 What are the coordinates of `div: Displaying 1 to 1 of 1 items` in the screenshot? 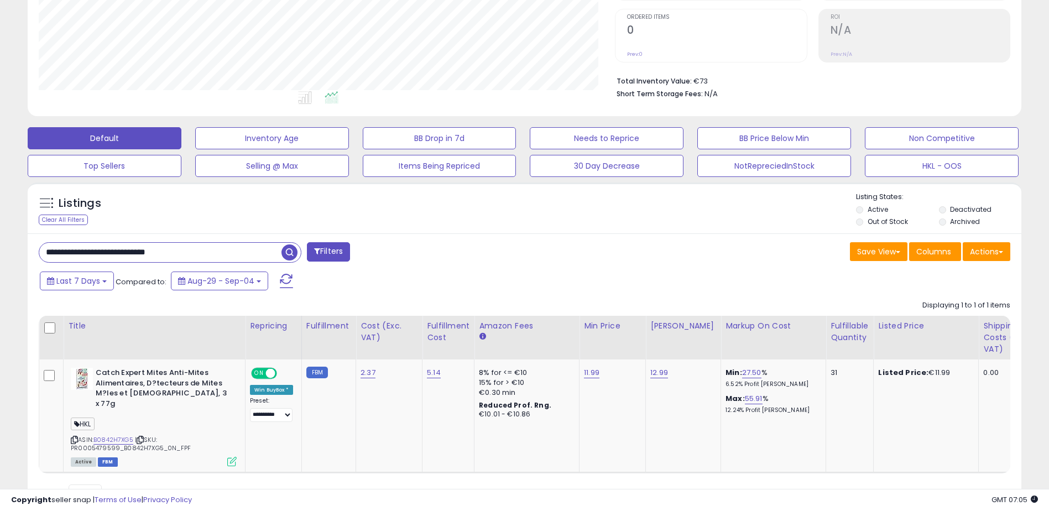 It's located at (966, 305).